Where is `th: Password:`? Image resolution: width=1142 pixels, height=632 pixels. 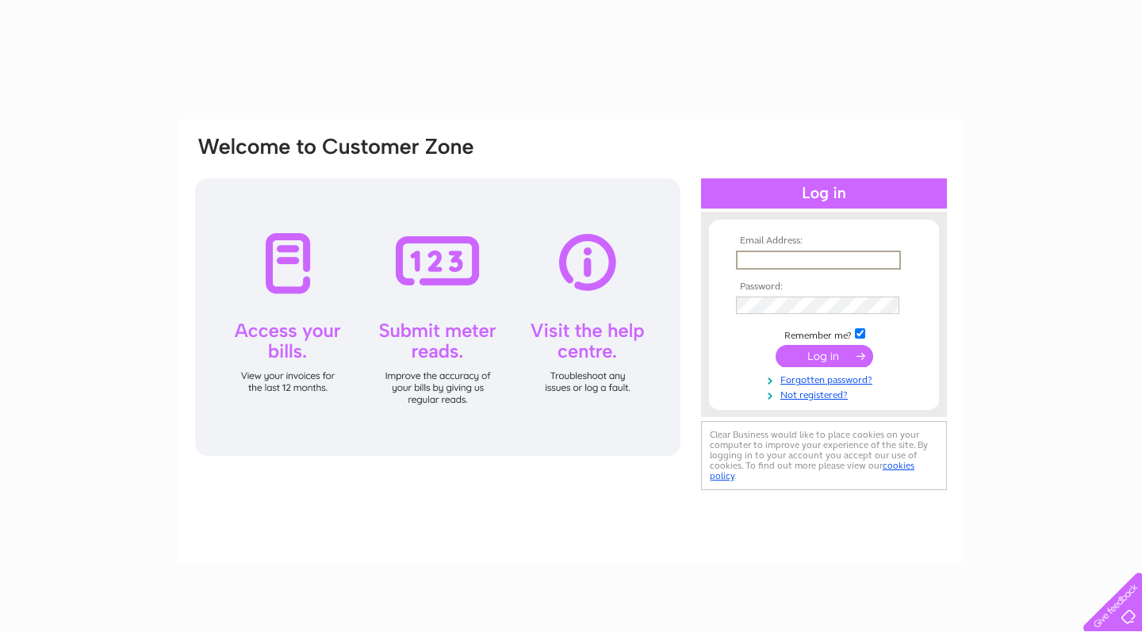 th: Password: is located at coordinates (824, 287).